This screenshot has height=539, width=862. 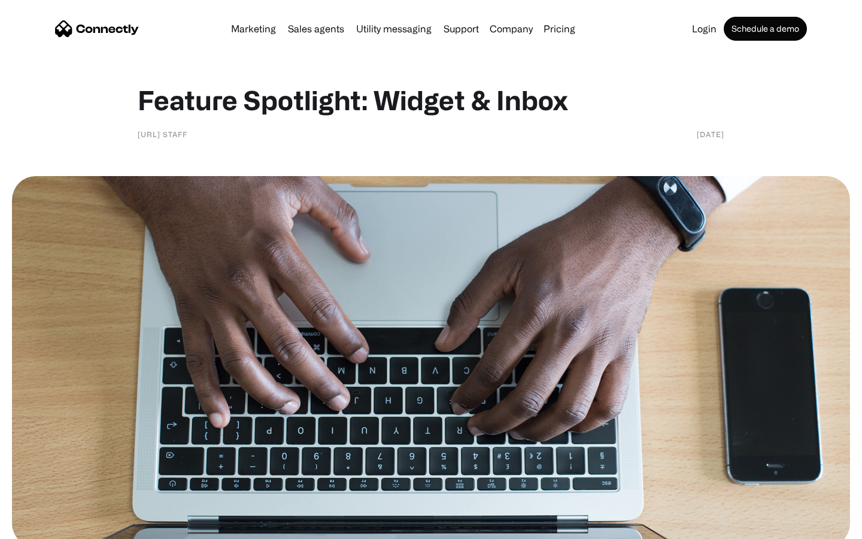 I want to click on h1: Feature Spotlight: Widget & Inbox, so click(x=431, y=100).